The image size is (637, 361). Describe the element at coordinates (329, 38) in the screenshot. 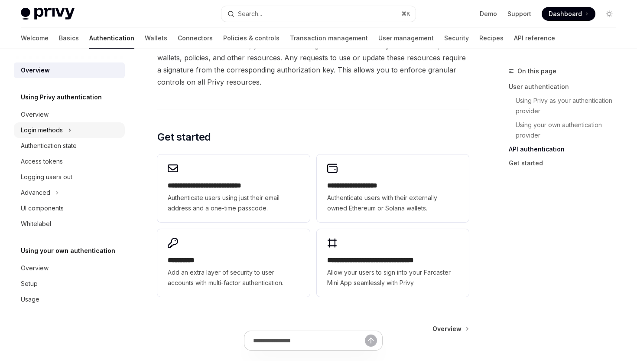

I see `a: Transaction management` at that location.